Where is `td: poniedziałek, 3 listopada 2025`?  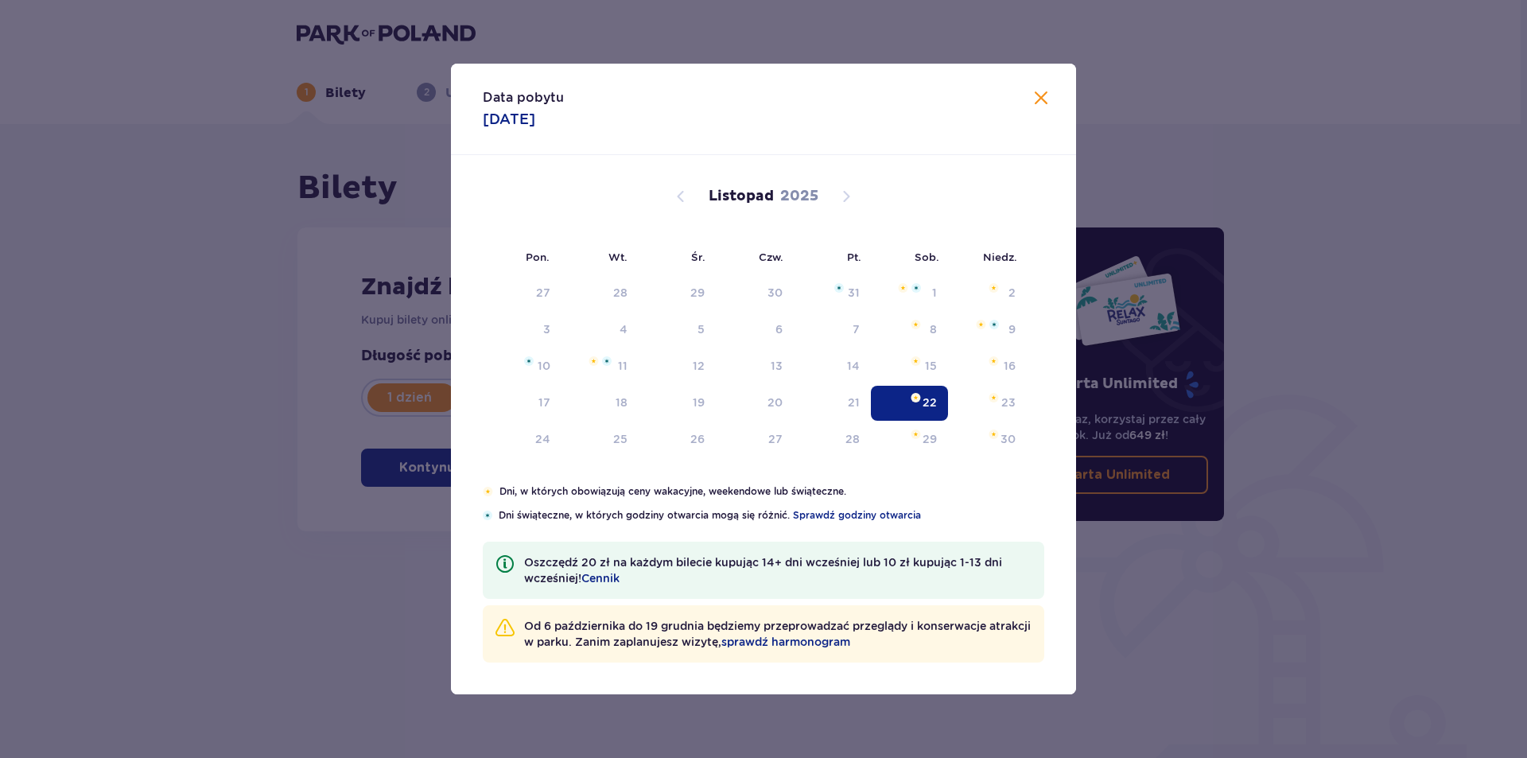 td: poniedziałek, 3 listopada 2025 is located at coordinates (522, 330).